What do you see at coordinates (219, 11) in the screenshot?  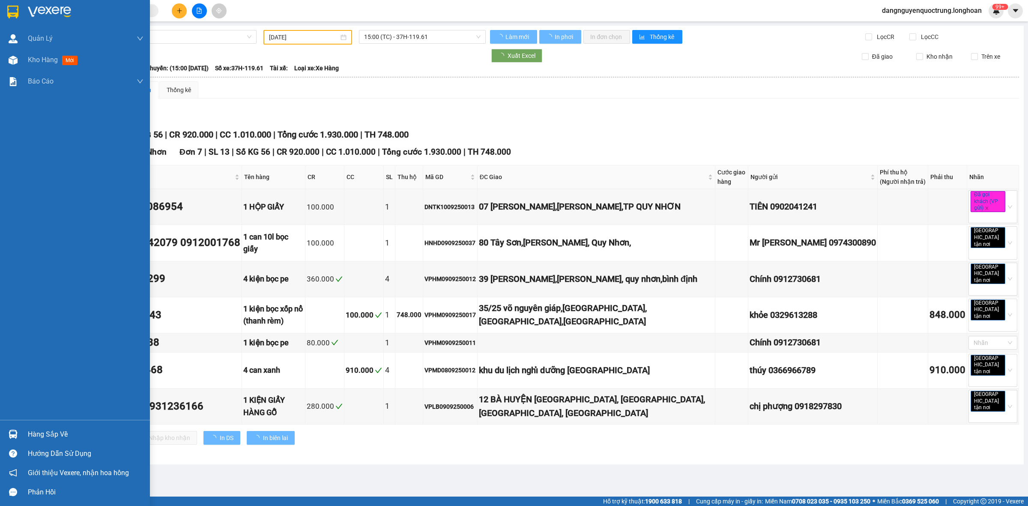 I see `span: aim` at bounding box center [219, 11].